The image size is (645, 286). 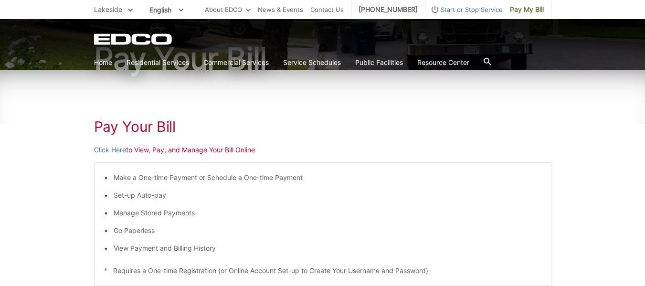 I want to click on a: Service Schedules, so click(x=312, y=63).